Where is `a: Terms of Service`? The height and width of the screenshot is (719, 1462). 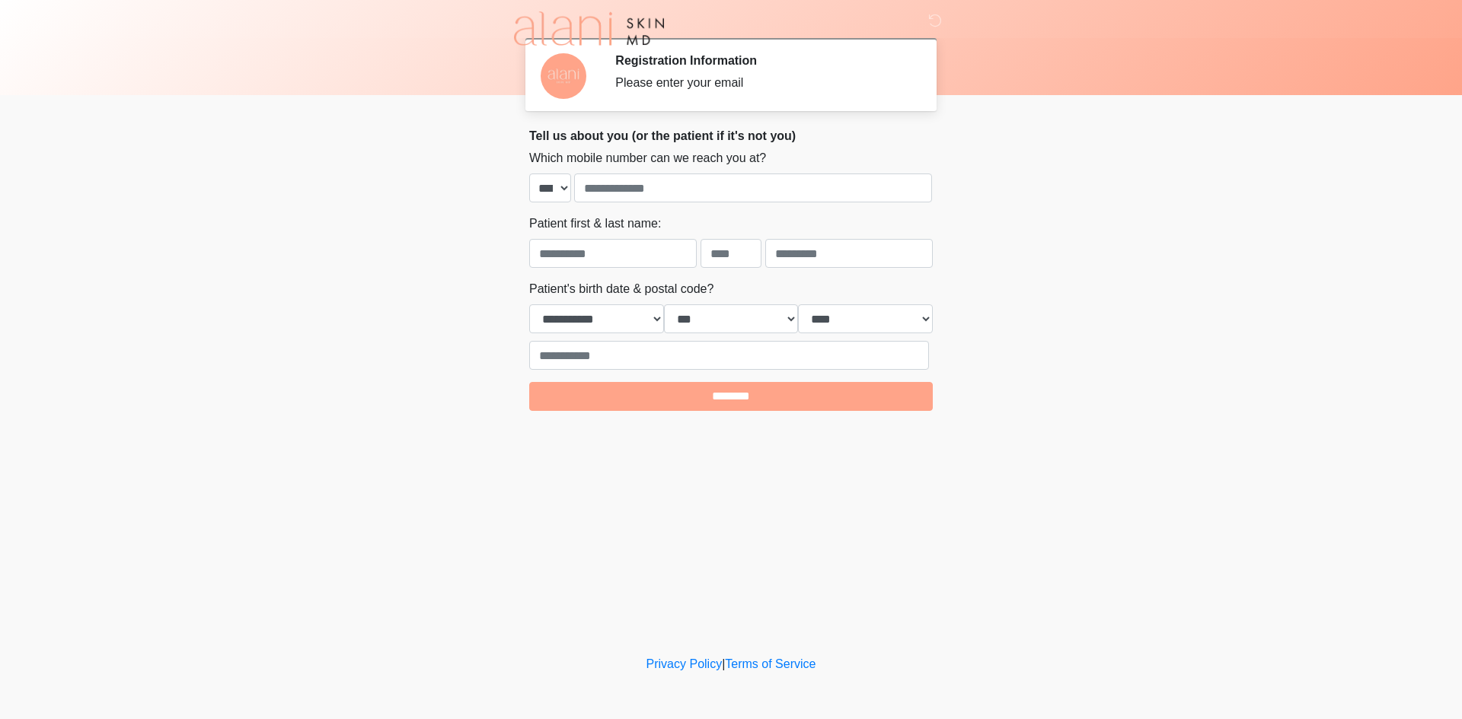
a: Terms of Service is located at coordinates (770, 664).